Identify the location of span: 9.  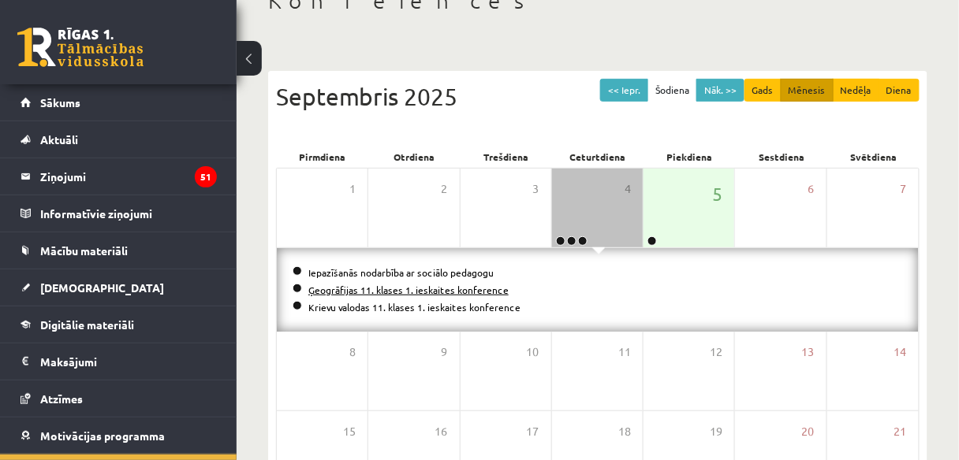
(445, 352).